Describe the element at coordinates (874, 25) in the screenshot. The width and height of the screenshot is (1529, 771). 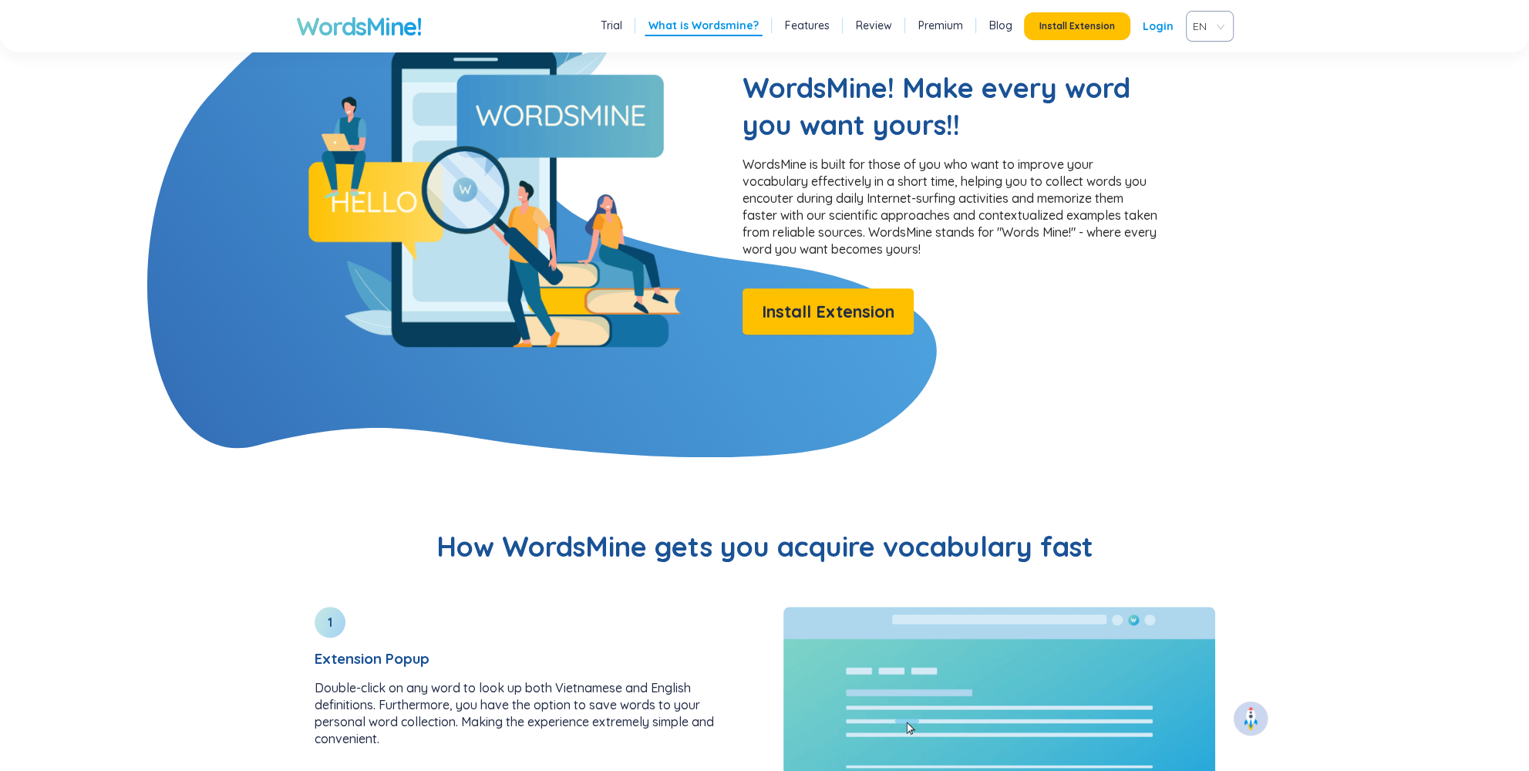
I see `a: Review` at that location.